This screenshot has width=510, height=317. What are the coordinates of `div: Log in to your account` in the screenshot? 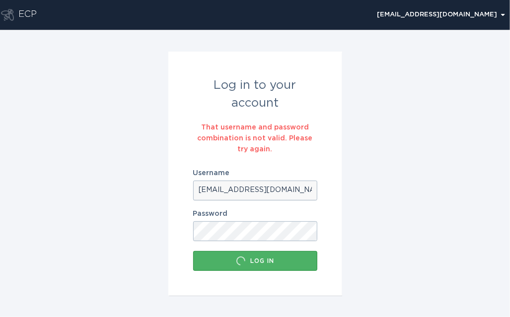 It's located at (255, 94).